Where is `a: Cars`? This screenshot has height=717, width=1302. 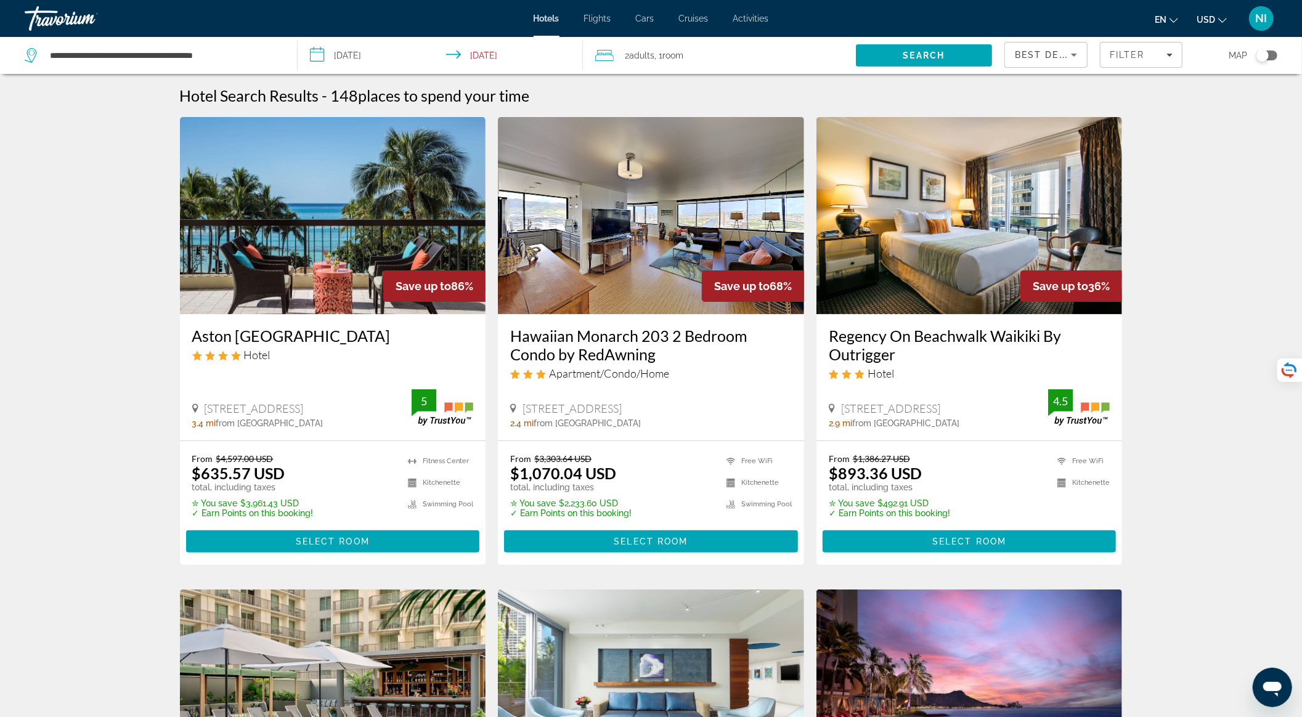 a: Cars is located at coordinates (645, 18).